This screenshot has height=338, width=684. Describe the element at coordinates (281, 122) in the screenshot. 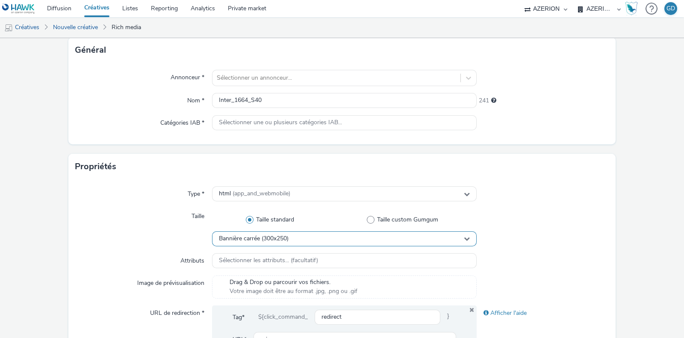

I see `span: Sélectionner une ou plusieurs catégories IAB...` at that location.